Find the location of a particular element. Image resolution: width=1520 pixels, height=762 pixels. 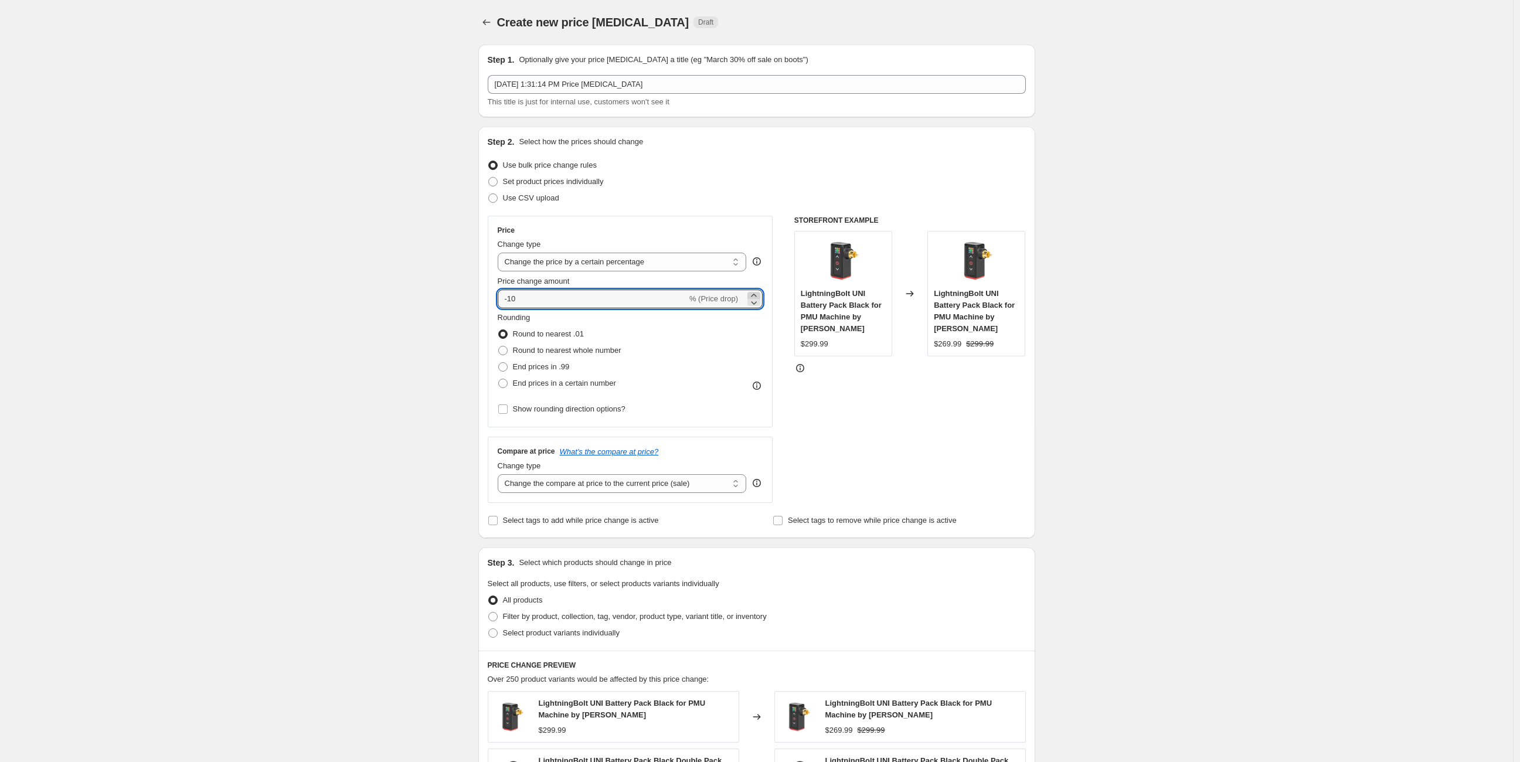

span: Select all products, use filters, or select products variants individually is located at coordinates (603, 583).